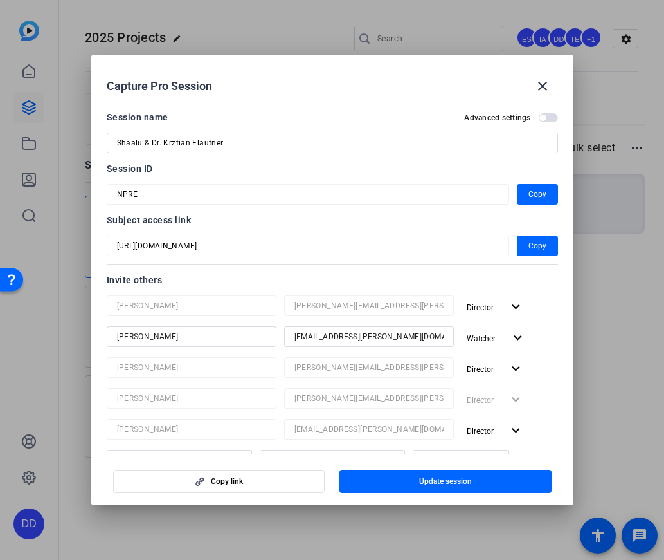 The image size is (664, 560). What do you see at coordinates (333, 169) in the screenshot?
I see `div: Session ID` at bounding box center [333, 169].